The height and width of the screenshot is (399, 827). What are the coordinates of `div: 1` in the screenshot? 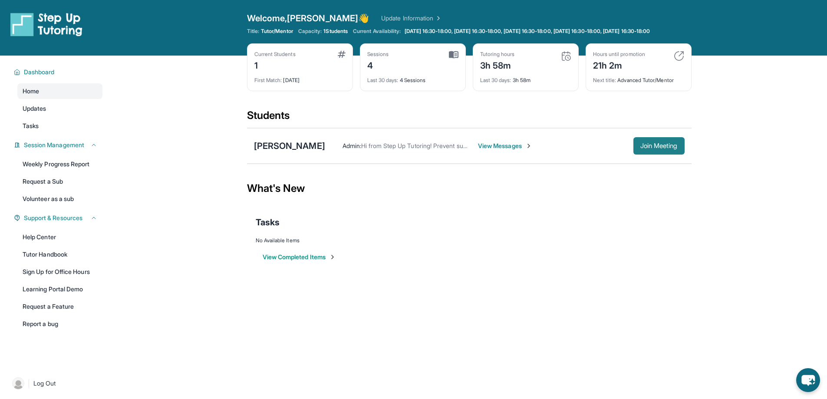 It's located at (275, 65).